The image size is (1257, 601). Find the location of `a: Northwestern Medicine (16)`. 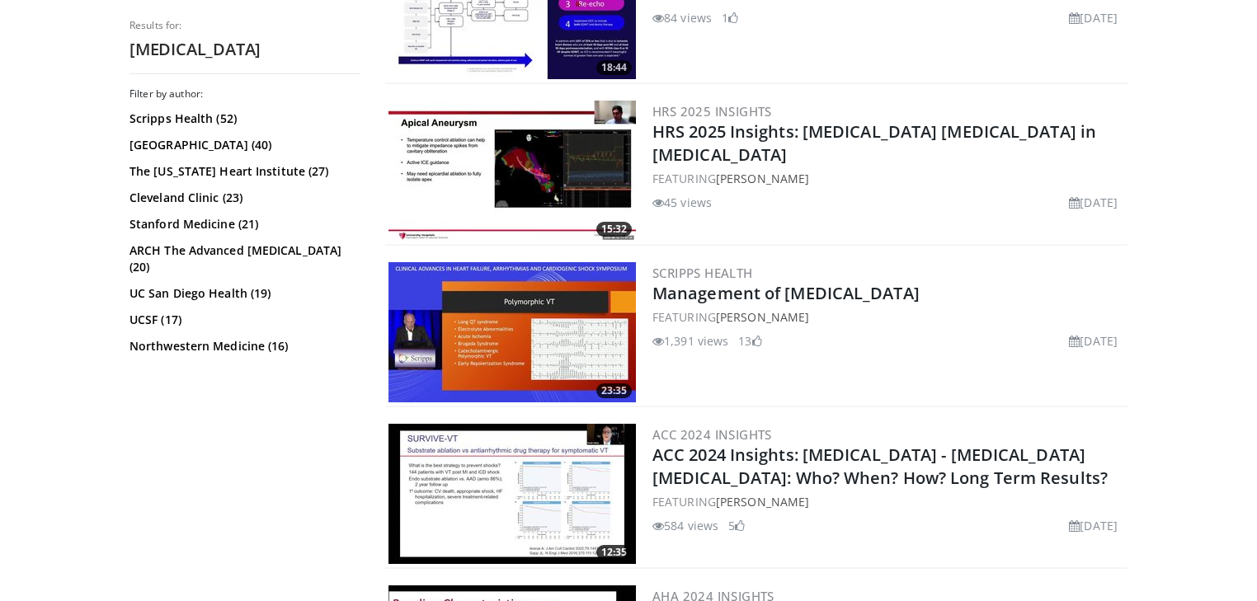

a: Northwestern Medicine (16) is located at coordinates (243, 347).